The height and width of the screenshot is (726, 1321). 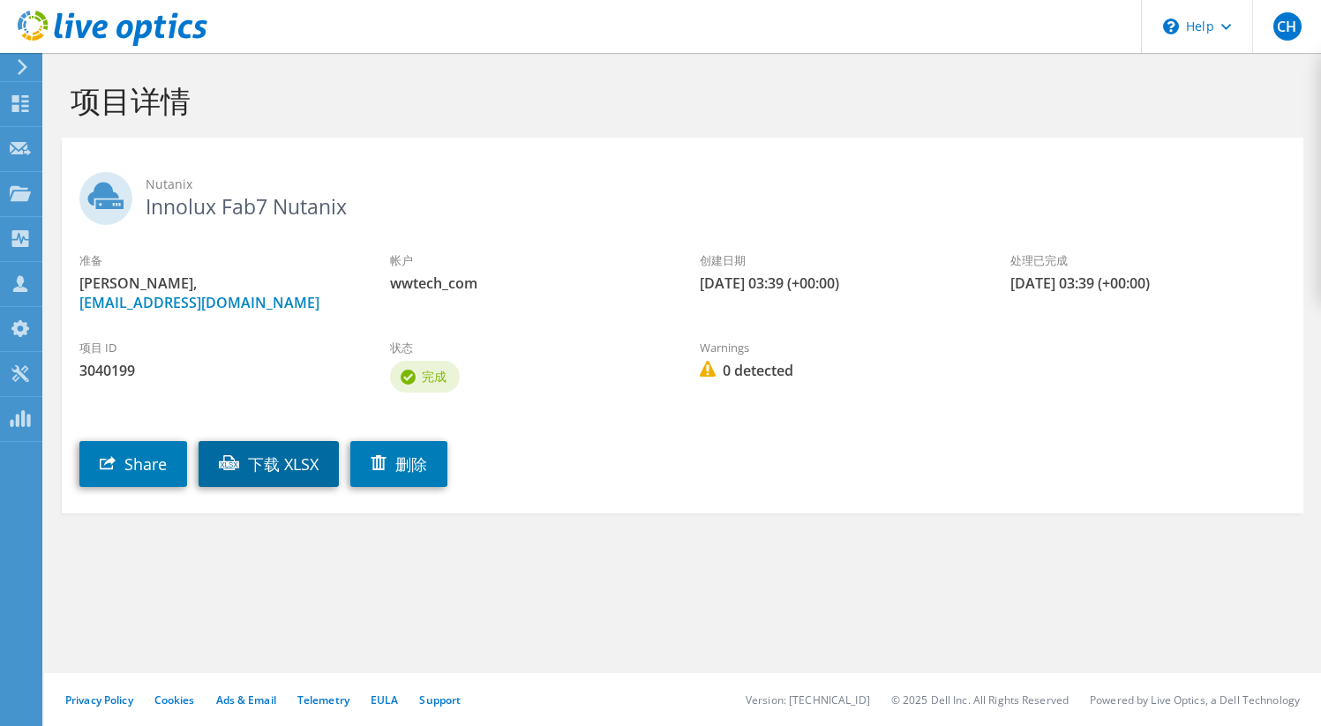 What do you see at coordinates (384, 700) in the screenshot?
I see `a: EULA` at bounding box center [384, 700].